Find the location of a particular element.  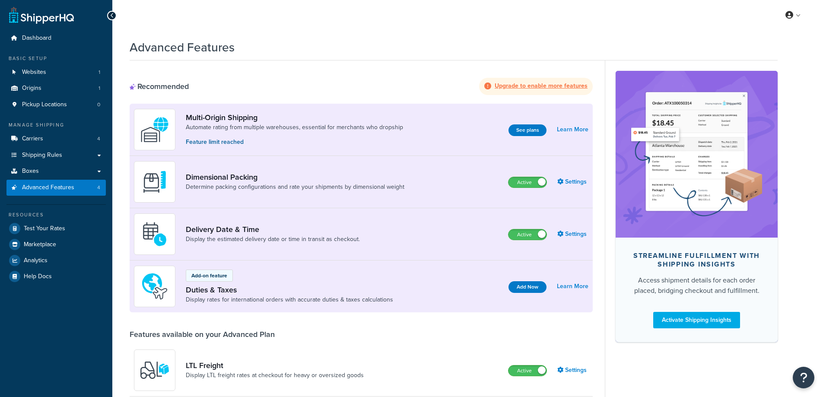

span: Dashboard is located at coordinates (37, 38).